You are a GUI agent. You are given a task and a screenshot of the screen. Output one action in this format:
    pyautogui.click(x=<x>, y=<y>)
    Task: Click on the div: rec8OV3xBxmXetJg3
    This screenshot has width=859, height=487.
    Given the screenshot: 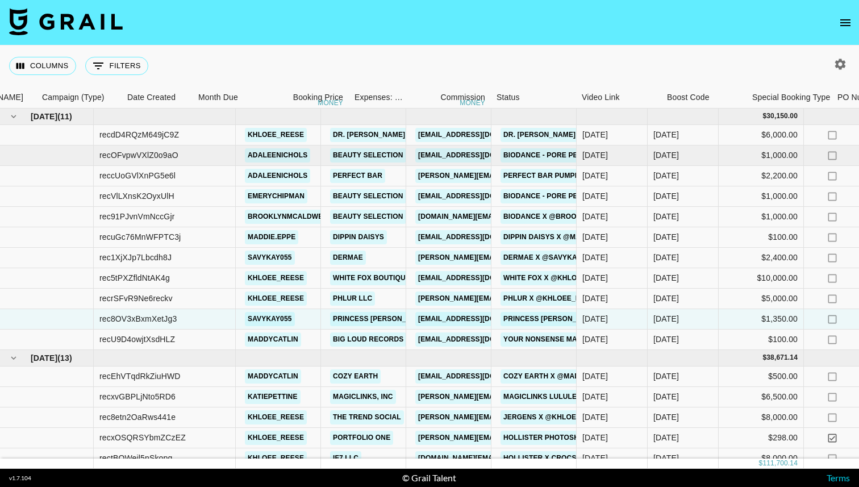 What is the action you would take?
    pyautogui.click(x=138, y=319)
    